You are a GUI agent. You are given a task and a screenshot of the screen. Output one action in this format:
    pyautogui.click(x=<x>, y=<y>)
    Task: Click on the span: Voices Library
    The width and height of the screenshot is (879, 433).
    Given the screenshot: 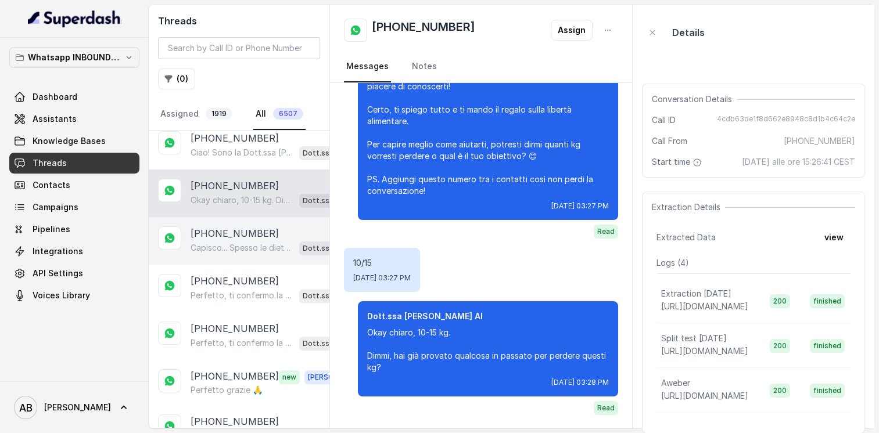 What is the action you would take?
    pyautogui.click(x=61, y=296)
    